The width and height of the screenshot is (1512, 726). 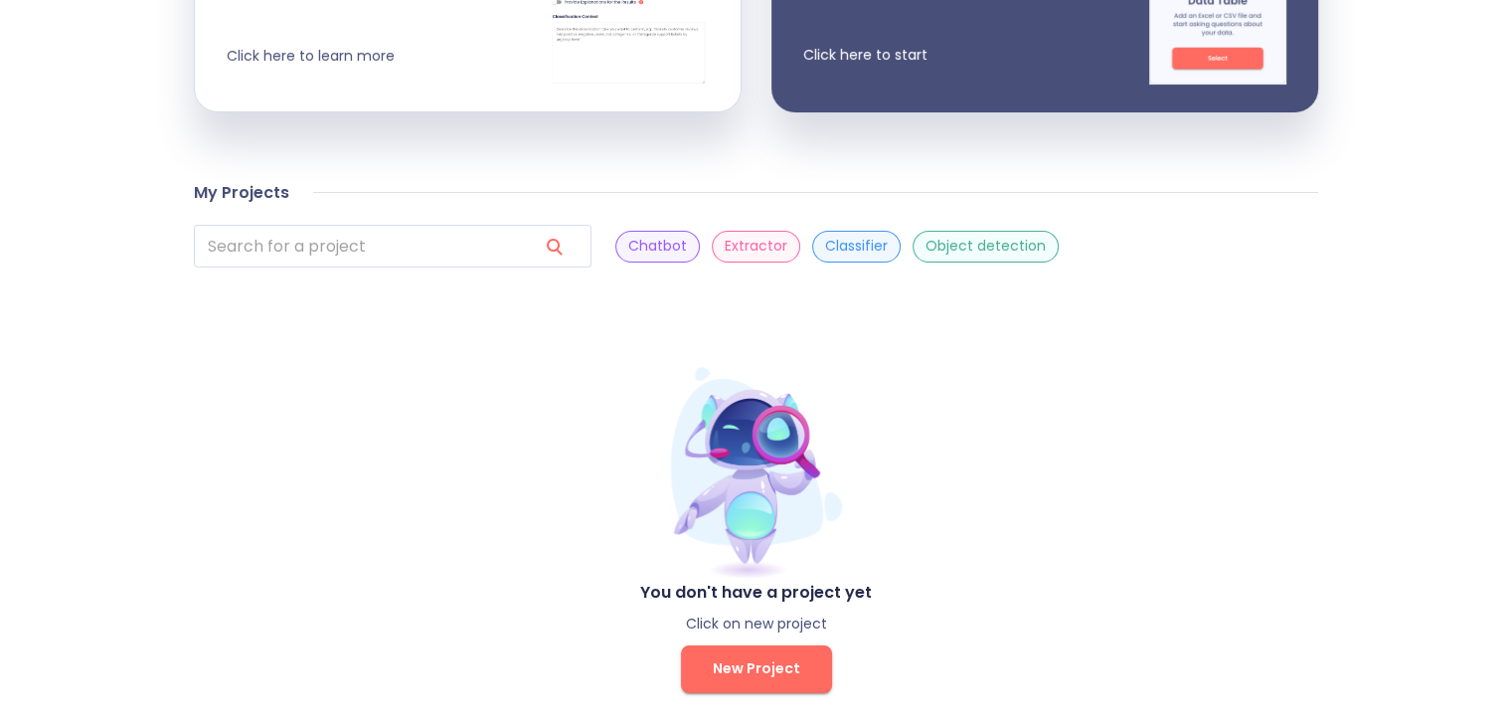 I want to click on button: New Project, so click(x=757, y=669).